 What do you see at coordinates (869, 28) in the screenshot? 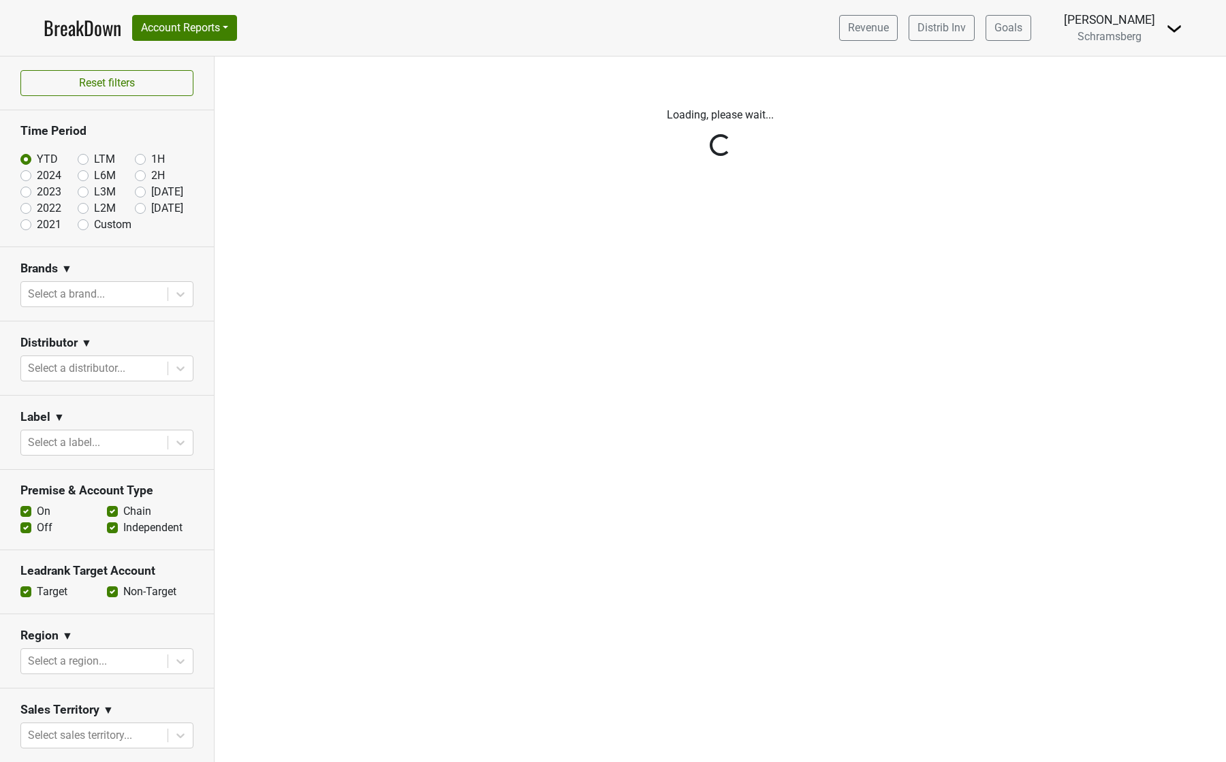
I see `a: Revenue` at bounding box center [869, 28].